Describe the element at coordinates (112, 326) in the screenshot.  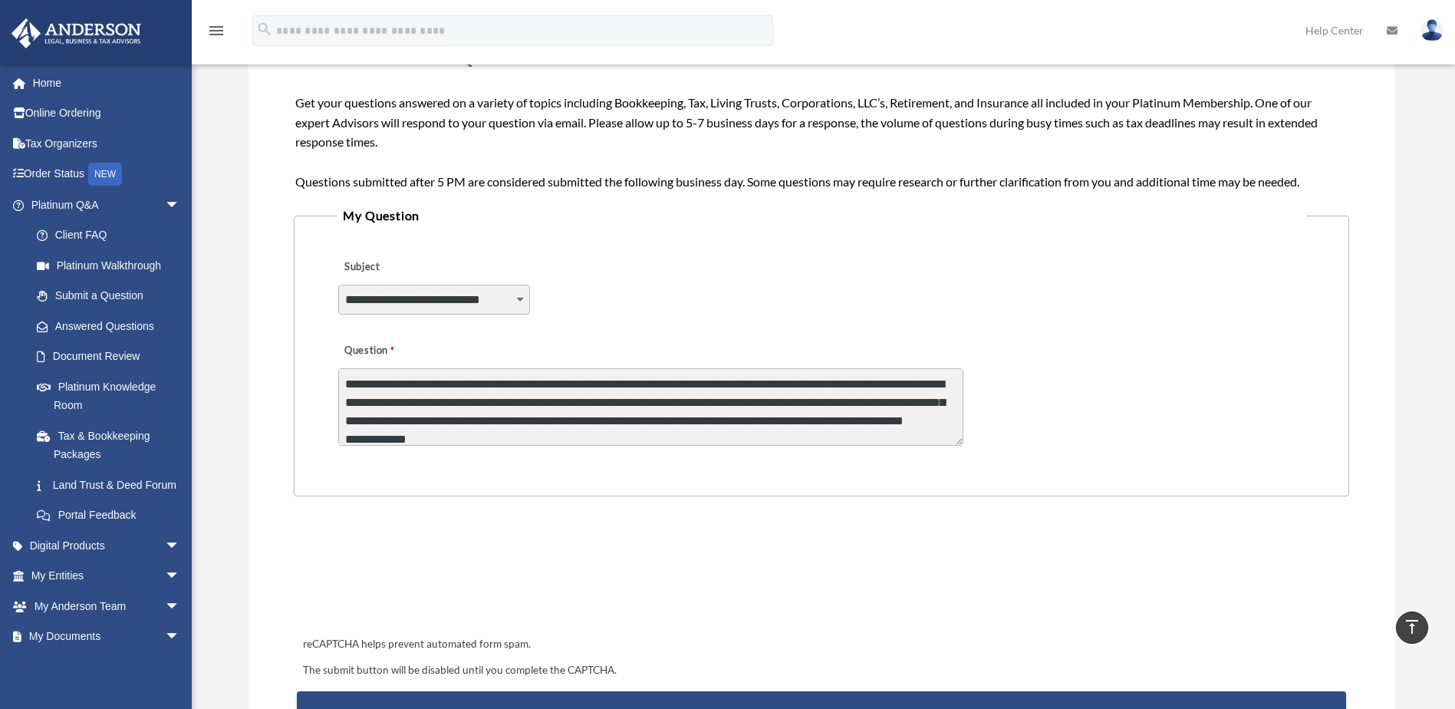
I see `a: Answered Questions` at that location.